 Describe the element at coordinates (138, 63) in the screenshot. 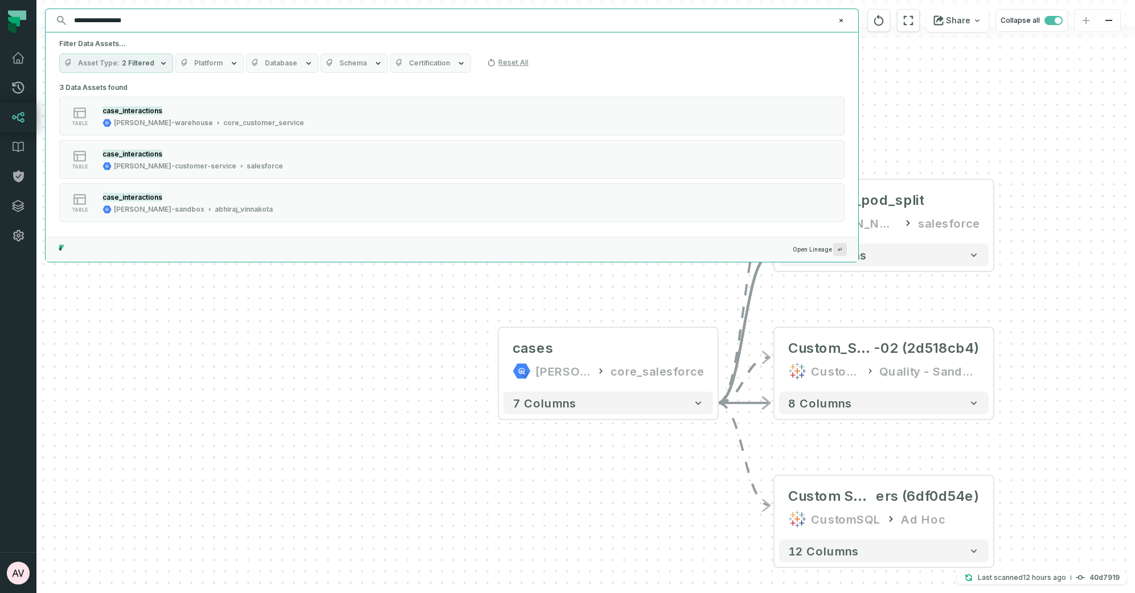

I see `span: 2 Filtered` at that location.